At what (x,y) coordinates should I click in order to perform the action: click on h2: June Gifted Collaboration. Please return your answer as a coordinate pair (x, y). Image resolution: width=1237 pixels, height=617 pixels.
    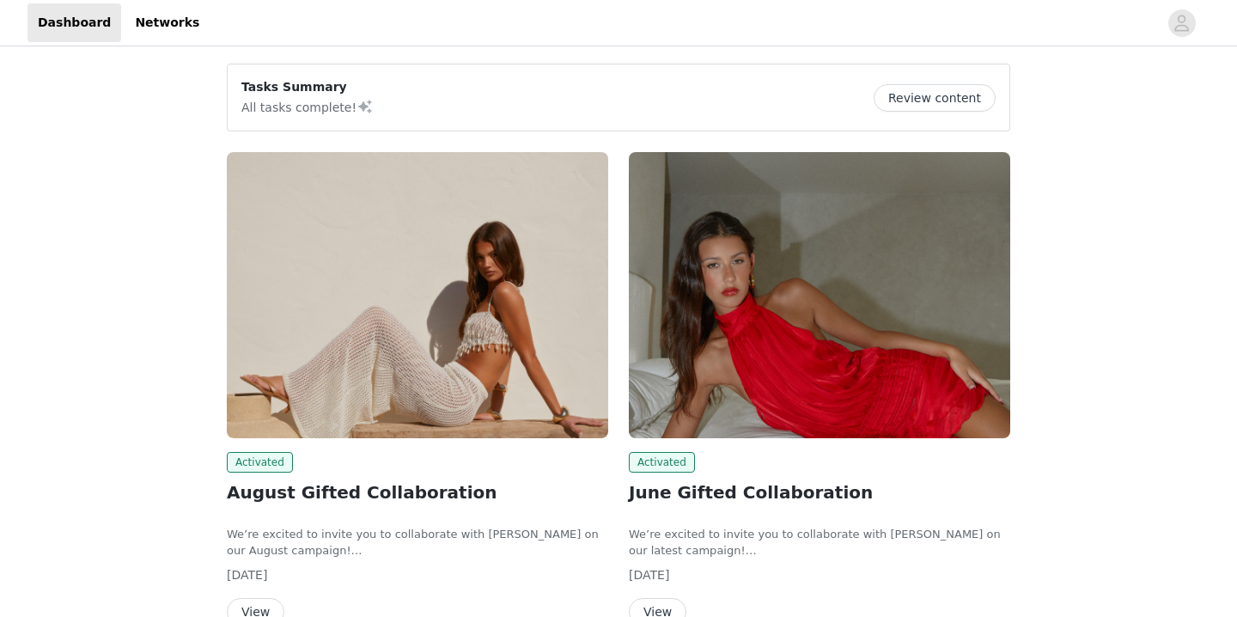
    Looking at the image, I should click on (820, 492).